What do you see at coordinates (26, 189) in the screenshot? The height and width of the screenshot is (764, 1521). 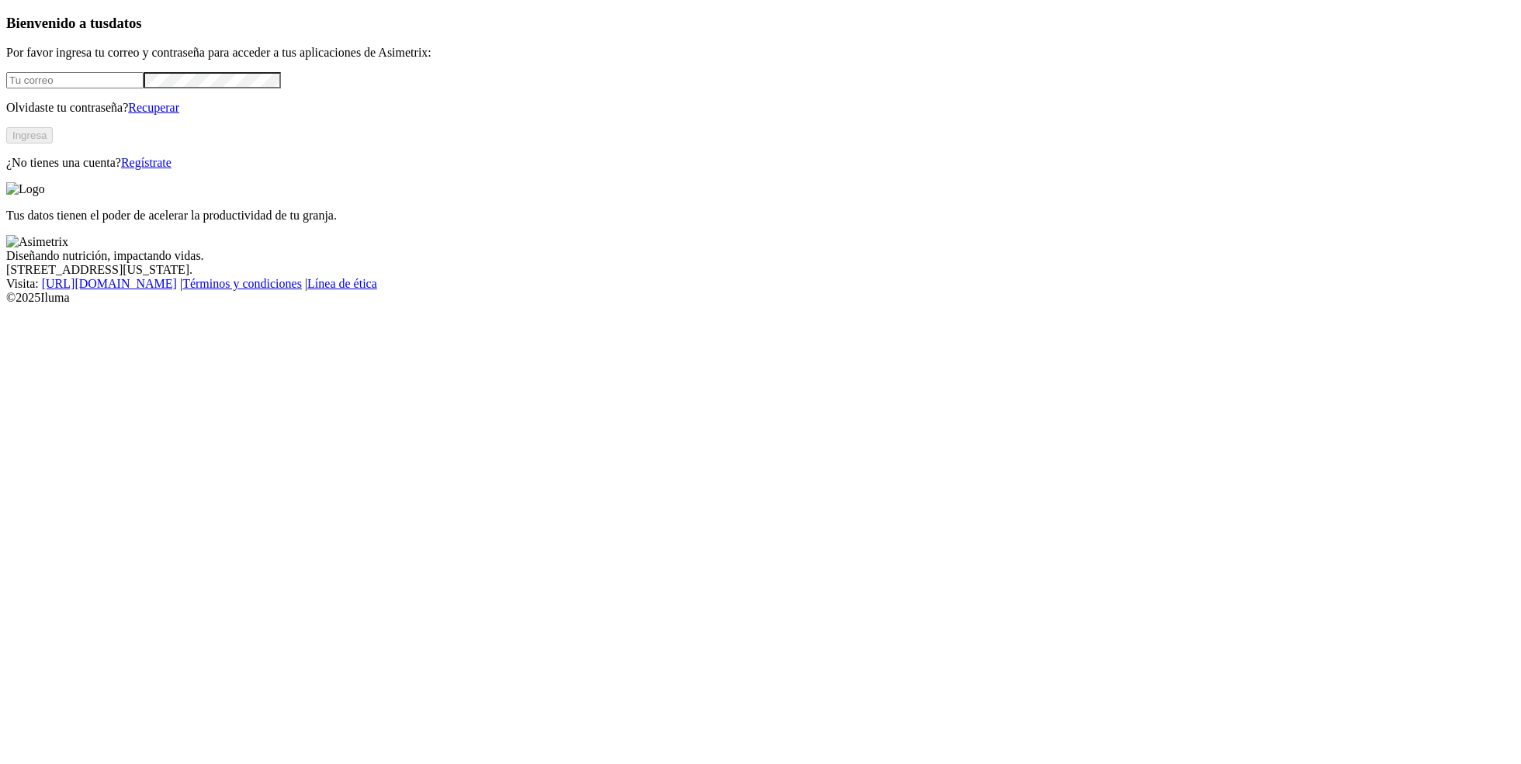 I see `img: Logo` at bounding box center [26, 189].